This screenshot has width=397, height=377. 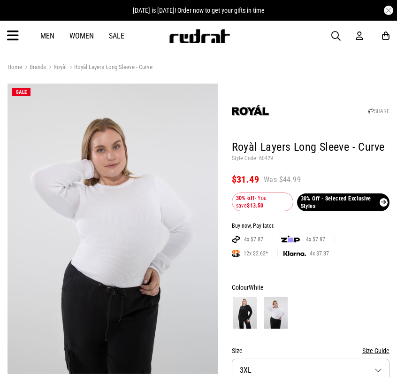 What do you see at coordinates (82, 36) in the screenshot?
I see `a: Women` at bounding box center [82, 36].